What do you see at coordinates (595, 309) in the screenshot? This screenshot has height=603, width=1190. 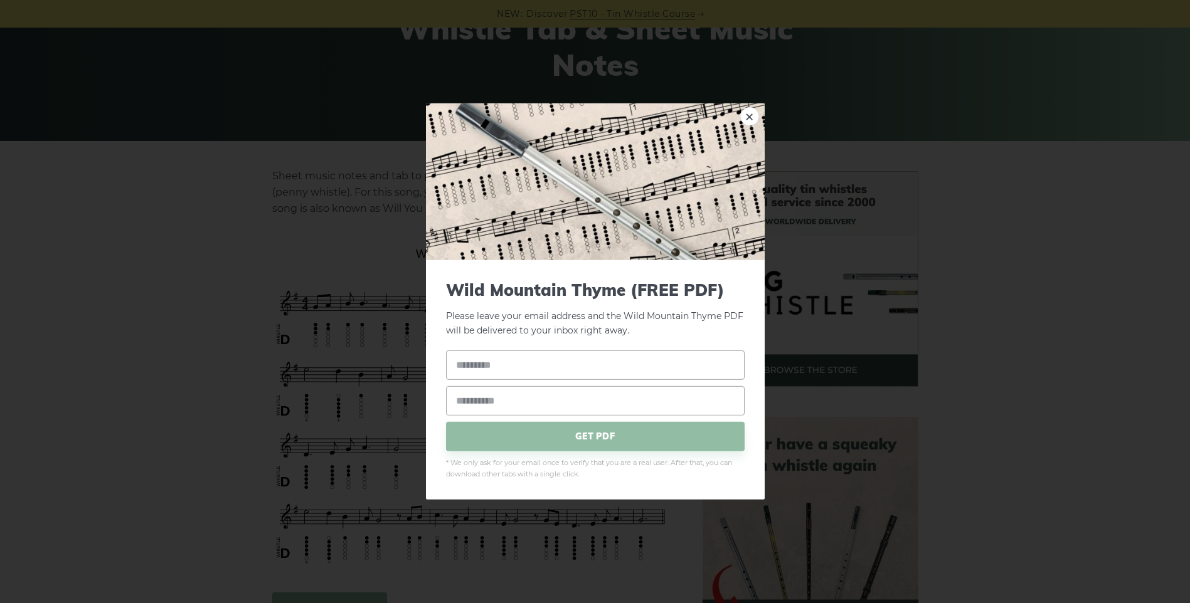 I see `p: Please leave your email address and the Wild Mountain Thyme PDF will be delivered to your inbox r...` at bounding box center [595, 309].